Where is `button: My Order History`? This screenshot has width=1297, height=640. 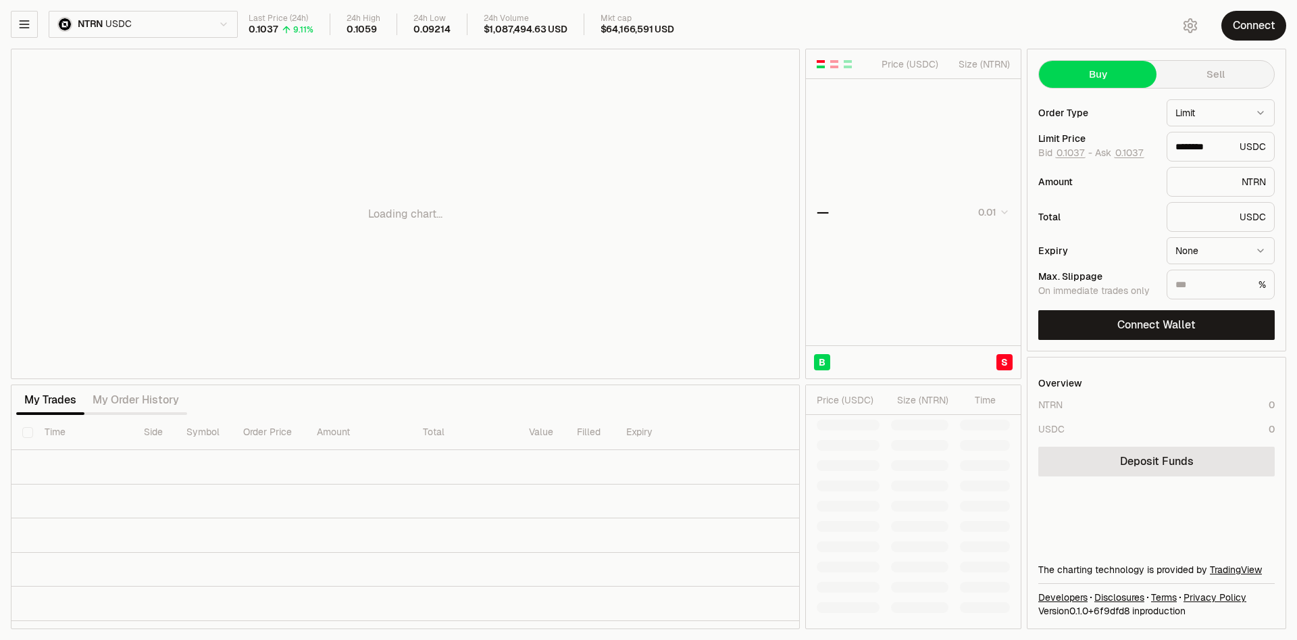
button: My Order History is located at coordinates (136, 400).